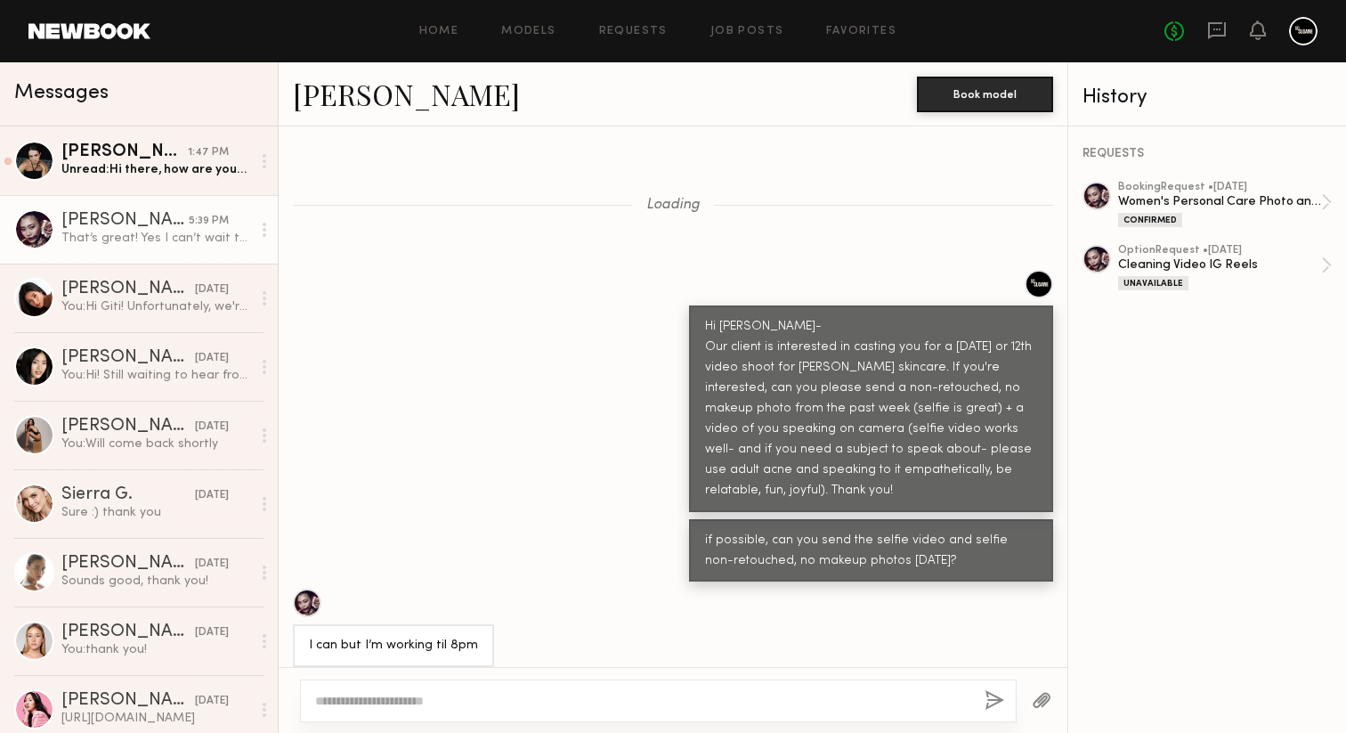 This screenshot has width=1346, height=733. Describe the element at coordinates (61, 93) in the screenshot. I see `span: Messages` at that location.